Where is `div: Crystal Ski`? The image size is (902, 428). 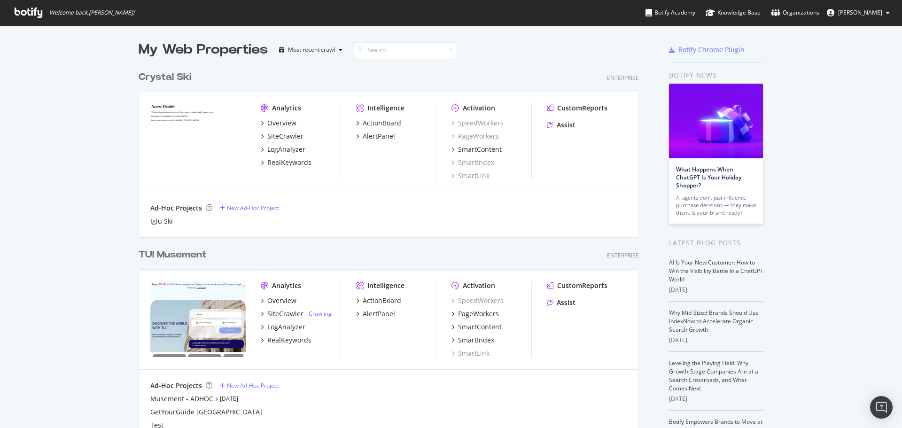
div: Crystal Ski is located at coordinates (165, 77).